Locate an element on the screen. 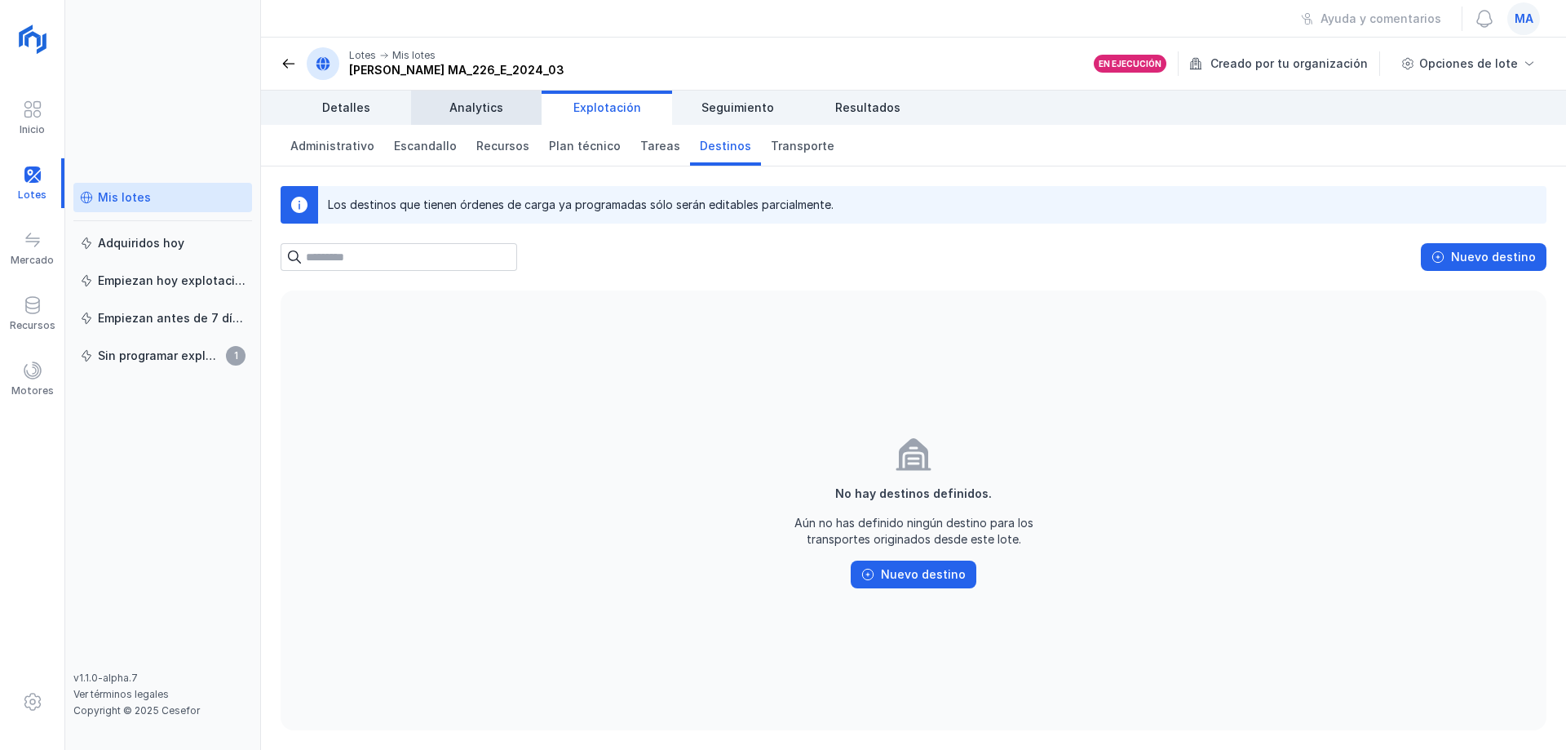 Image resolution: width=1566 pixels, height=750 pixels. div: Empiezan antes de 7 días is located at coordinates (171, 318).